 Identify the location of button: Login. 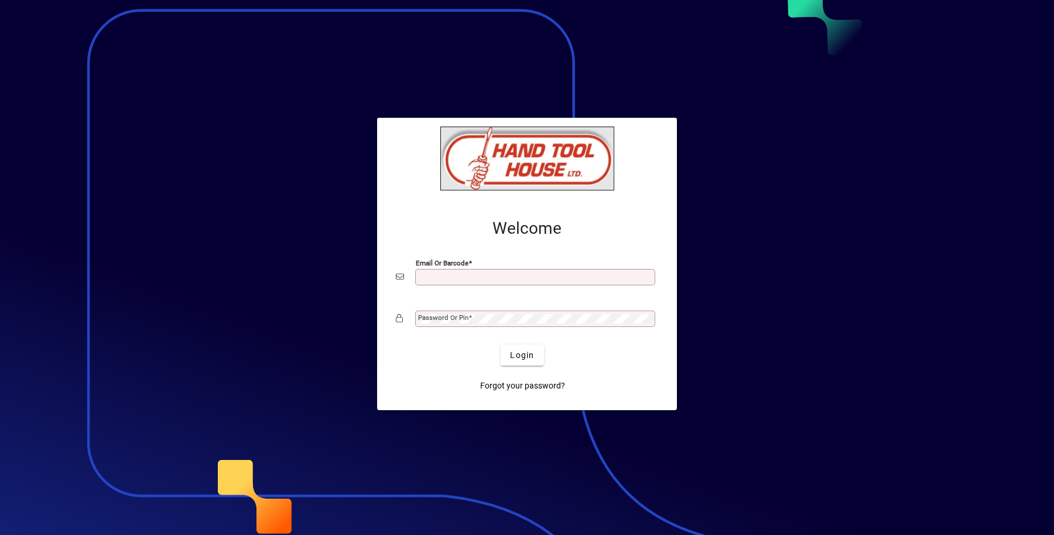
(522, 355).